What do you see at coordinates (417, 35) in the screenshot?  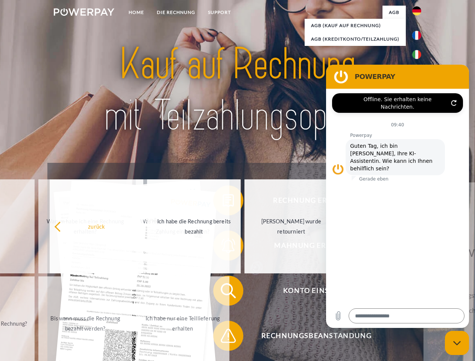 I see `img: fr` at bounding box center [417, 35].